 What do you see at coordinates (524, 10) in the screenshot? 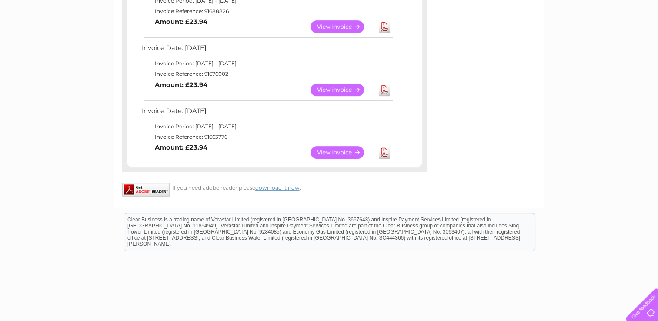
I see `a: 0333 014 3131` at bounding box center [524, 10].